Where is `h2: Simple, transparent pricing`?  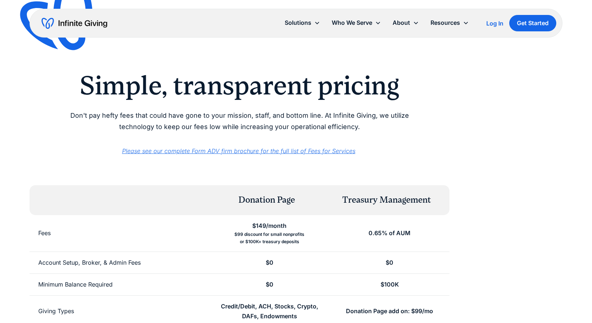
h2: Simple, transparent pricing is located at coordinates (239, 86).